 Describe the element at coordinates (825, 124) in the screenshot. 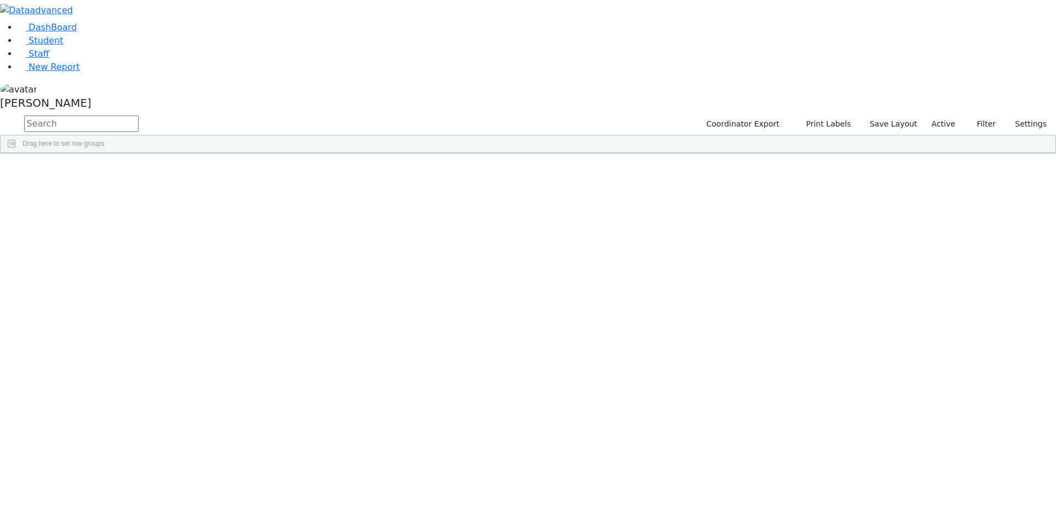

I see `button: Print Labels` at that location.